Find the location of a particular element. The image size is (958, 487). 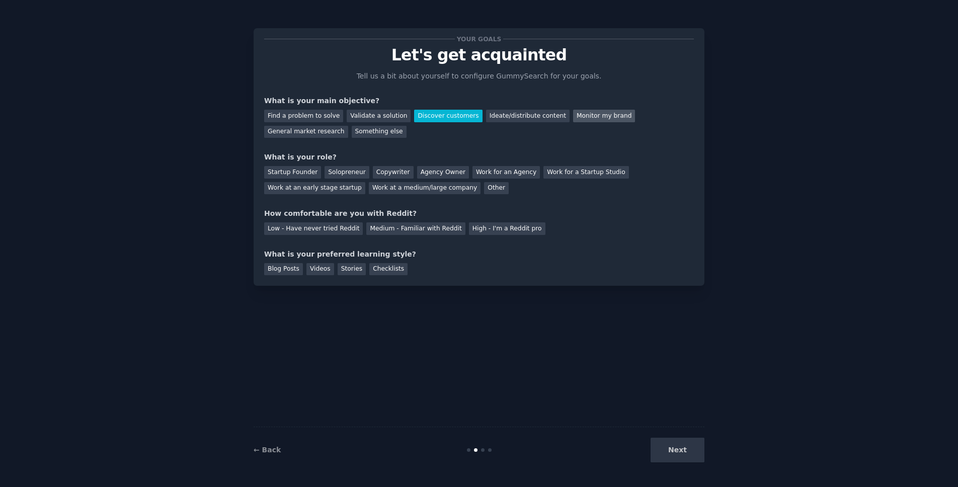

div: How comfortable are you with Reddit? is located at coordinates (479, 213).